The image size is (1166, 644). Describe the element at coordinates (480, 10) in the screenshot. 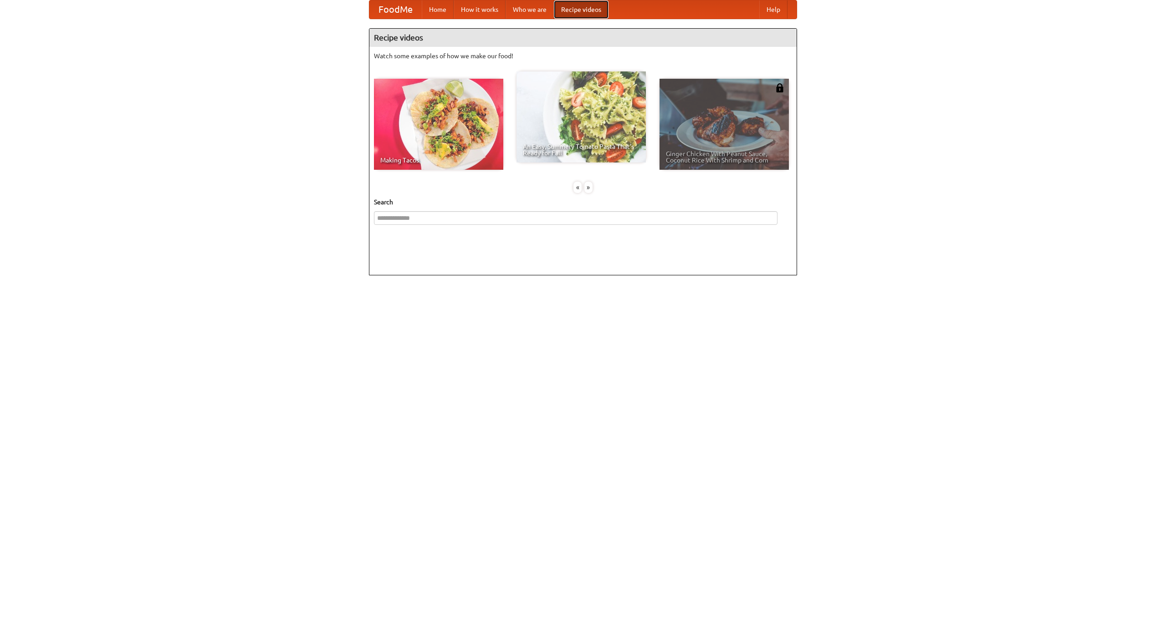

I see `a: How it works` at that location.